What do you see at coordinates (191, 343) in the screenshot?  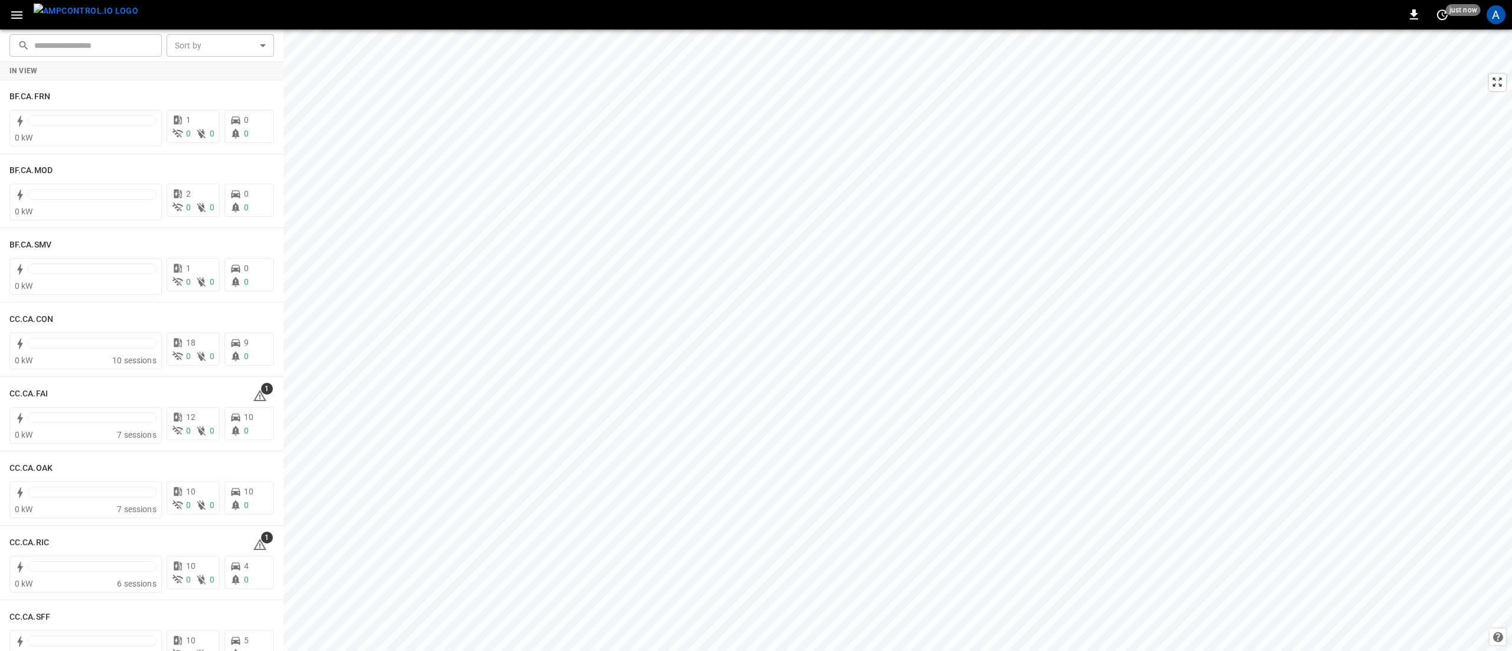 I see `span: 18` at bounding box center [191, 343].